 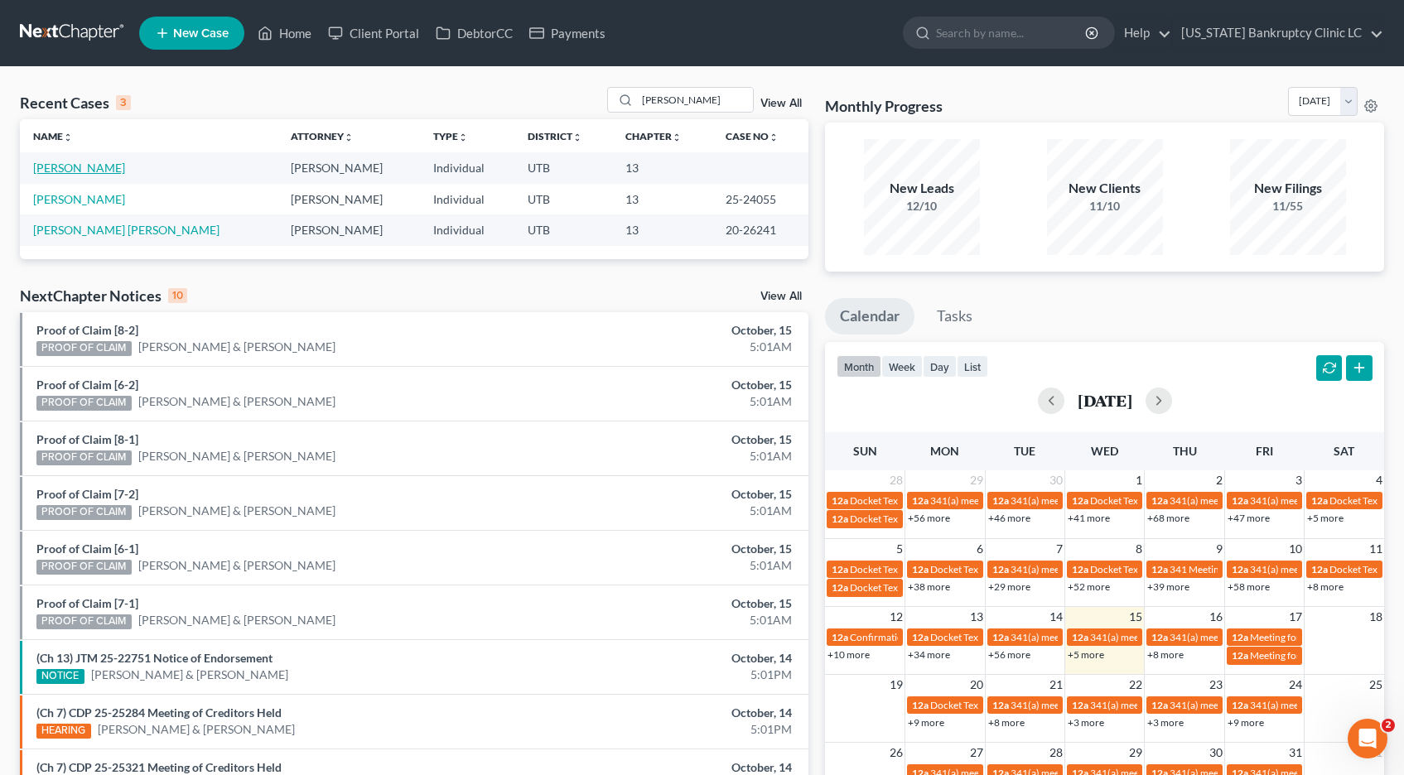 I want to click on div: October, 14, so click(x=672, y=713).